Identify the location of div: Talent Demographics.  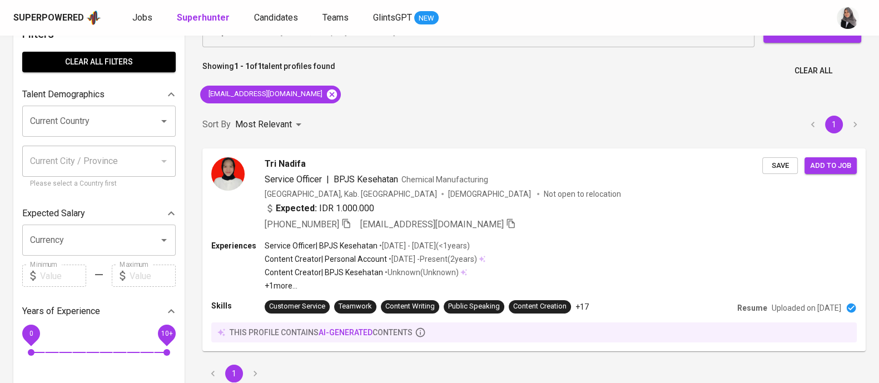
(99, 95).